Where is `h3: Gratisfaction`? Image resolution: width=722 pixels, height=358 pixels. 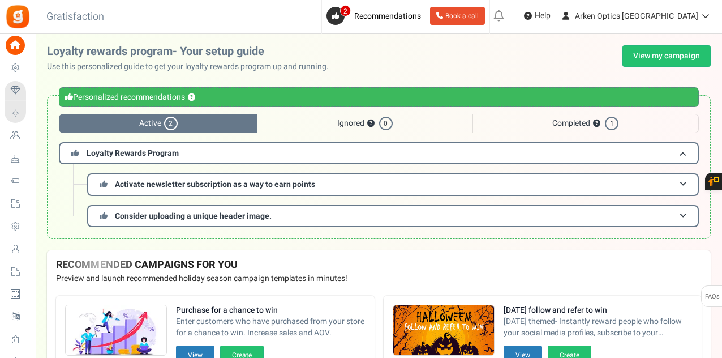
h3: Gratisfaction is located at coordinates (75, 17).